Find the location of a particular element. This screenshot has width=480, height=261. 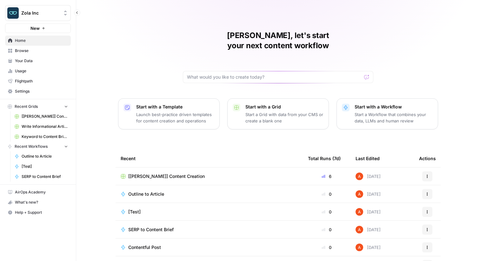

span: Zola Inc is located at coordinates (40, 13).